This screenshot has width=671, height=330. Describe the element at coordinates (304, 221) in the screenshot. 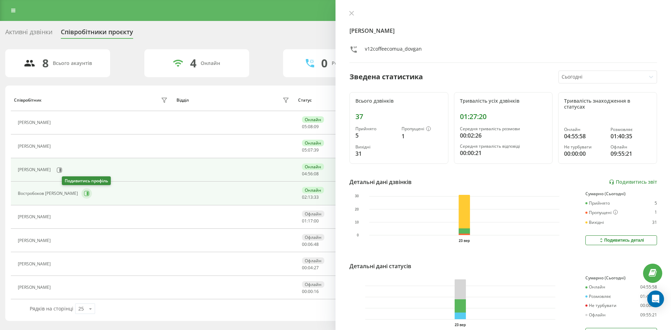

I see `span: 01` at that location.